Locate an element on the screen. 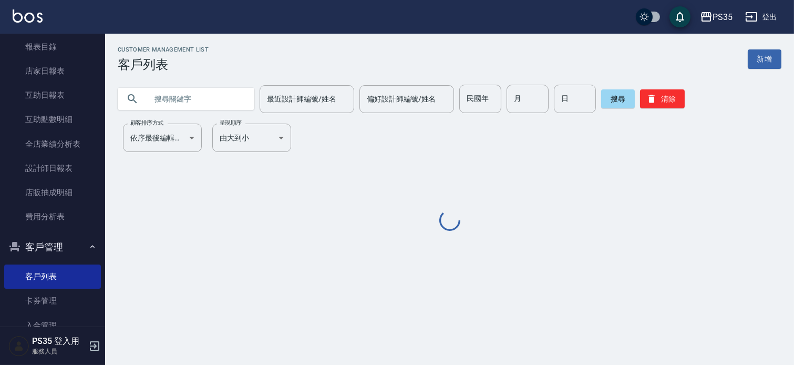 This screenshot has width=794, height=365. a: 報表目錄 is located at coordinates (53, 47).